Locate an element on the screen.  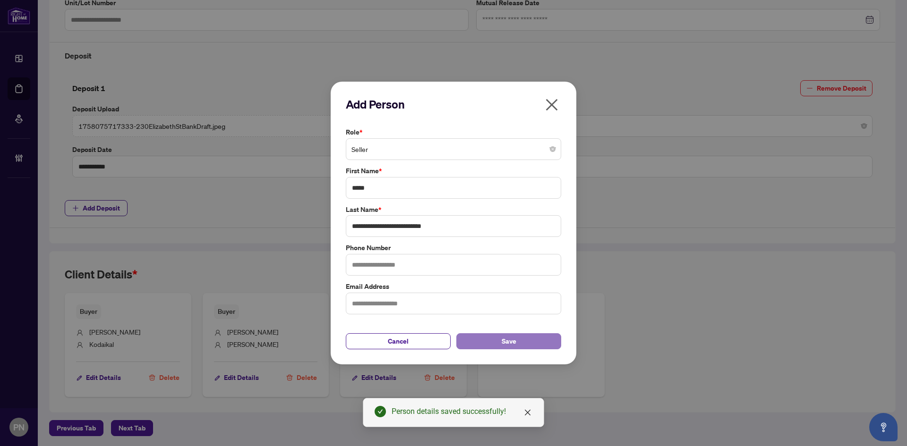
span: close-circle is located at coordinates (553, 149).